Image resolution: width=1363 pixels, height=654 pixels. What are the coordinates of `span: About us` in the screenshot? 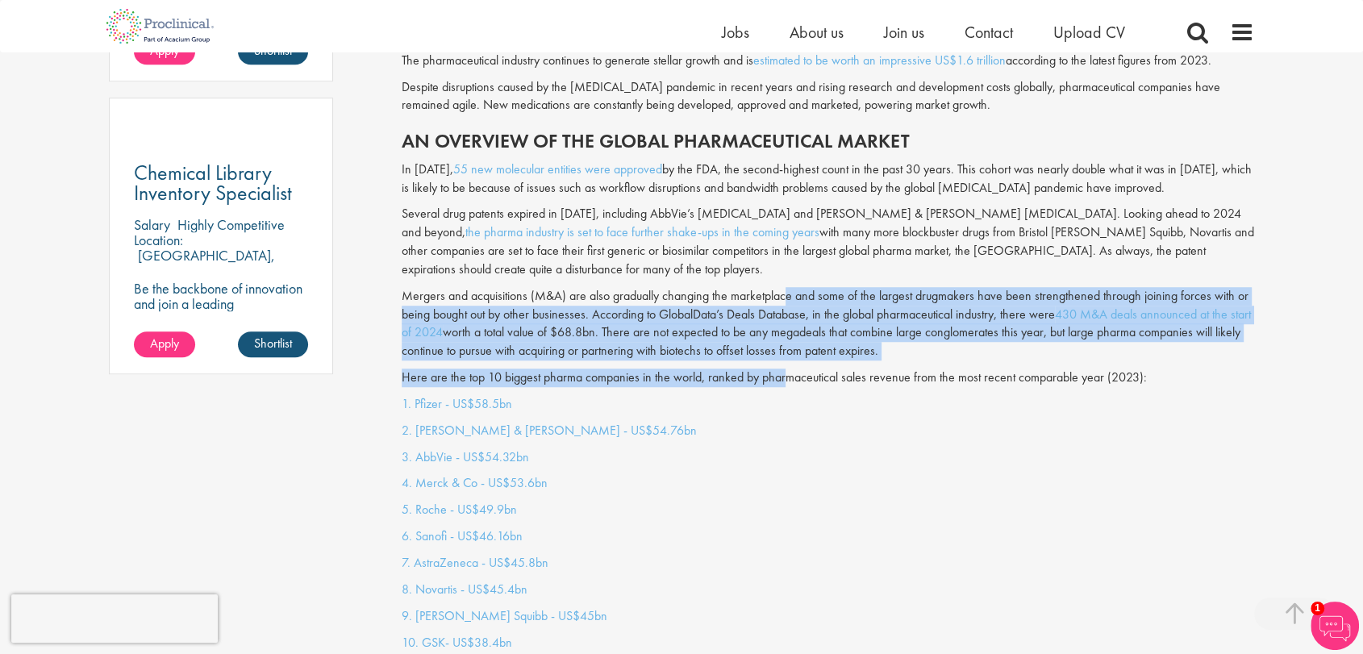 It's located at (816, 32).